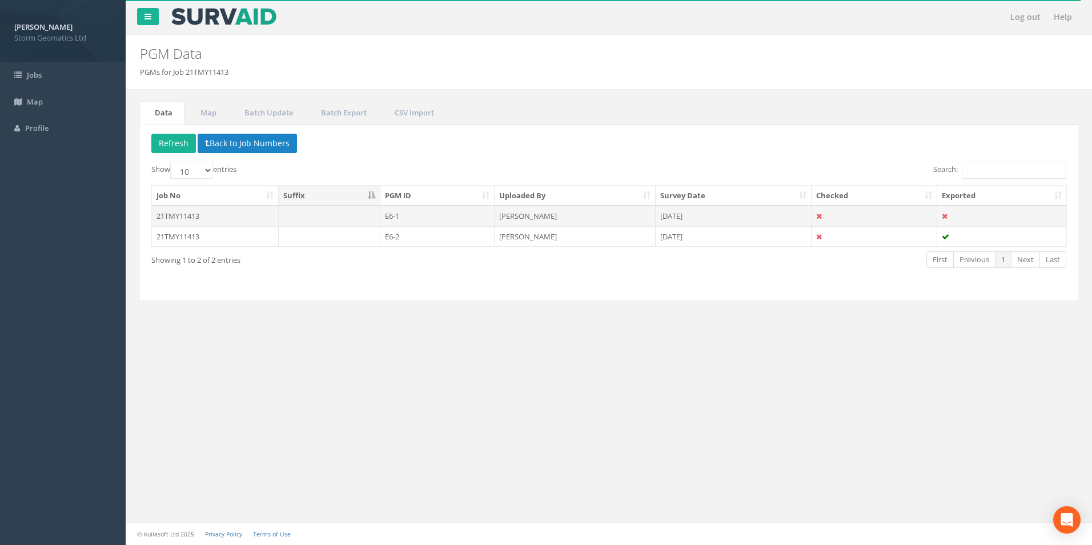 Image resolution: width=1092 pixels, height=545 pixels. Describe the element at coordinates (1053, 259) in the screenshot. I see `a: Last` at that location.